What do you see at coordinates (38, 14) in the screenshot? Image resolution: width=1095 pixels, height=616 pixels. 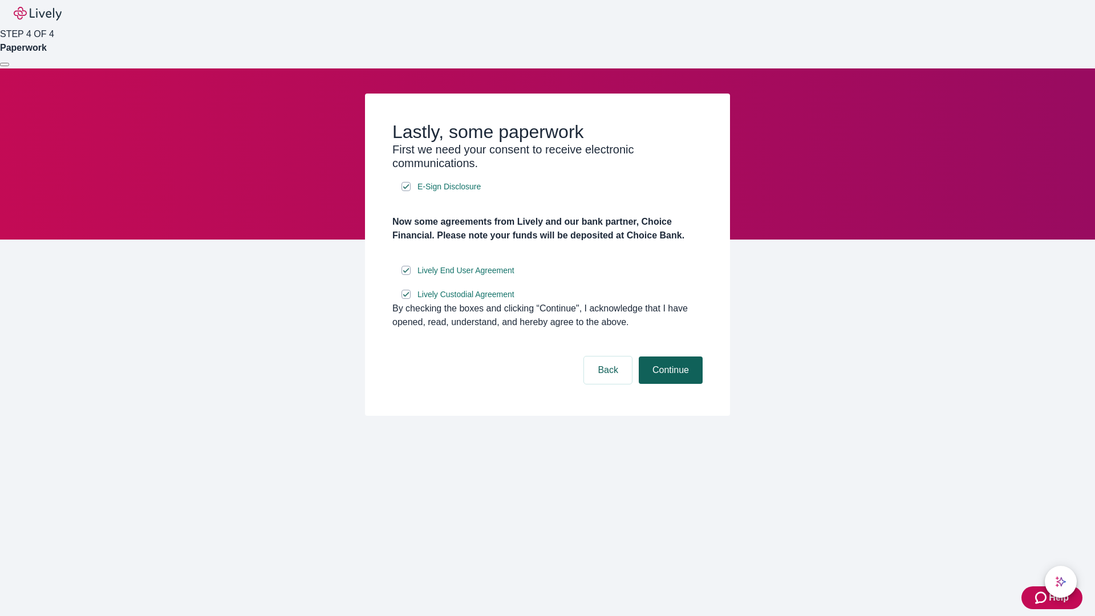 I see `img: Lively` at bounding box center [38, 14].